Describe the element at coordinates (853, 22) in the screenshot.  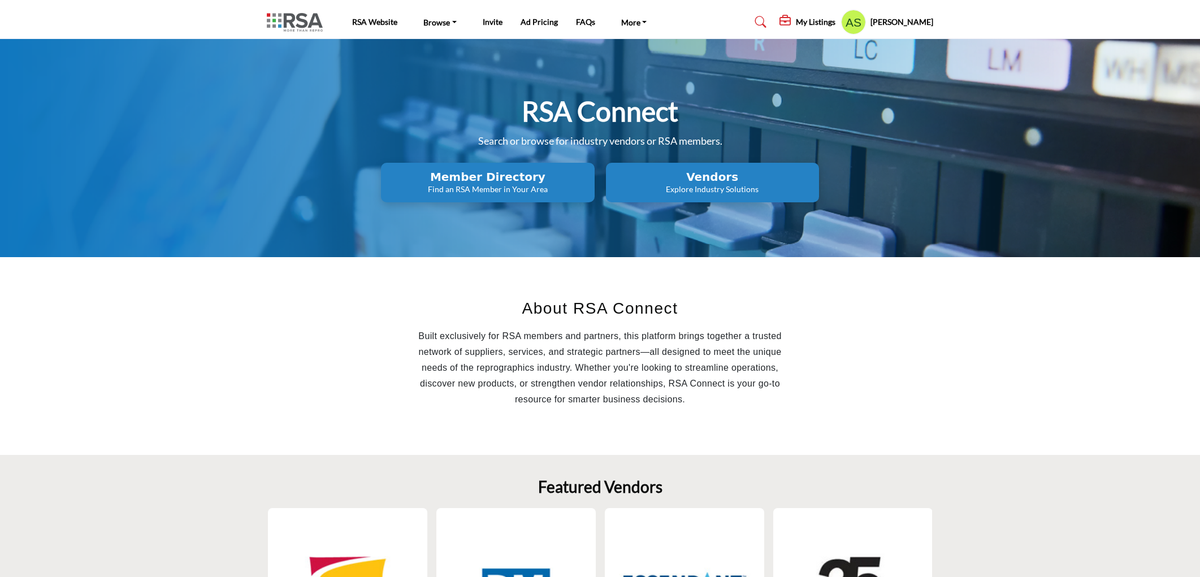
I see `button: Show hide supplier dropdown` at that location.